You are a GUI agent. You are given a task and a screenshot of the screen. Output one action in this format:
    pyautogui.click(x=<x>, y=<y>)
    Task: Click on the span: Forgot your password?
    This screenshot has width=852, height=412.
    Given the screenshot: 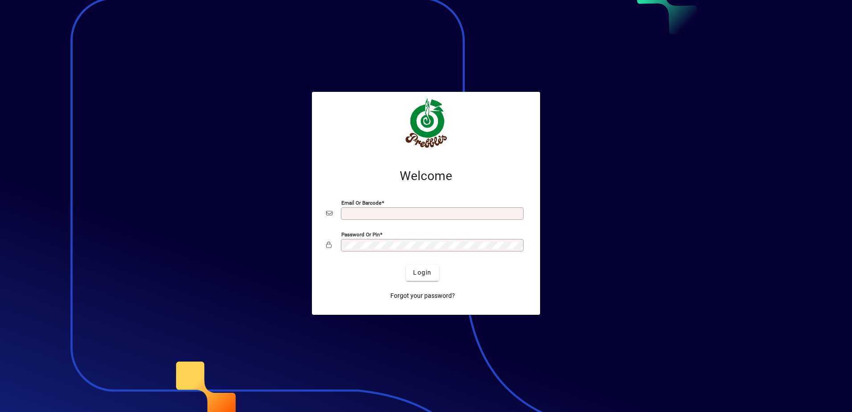 What is the action you would take?
    pyautogui.click(x=423, y=296)
    